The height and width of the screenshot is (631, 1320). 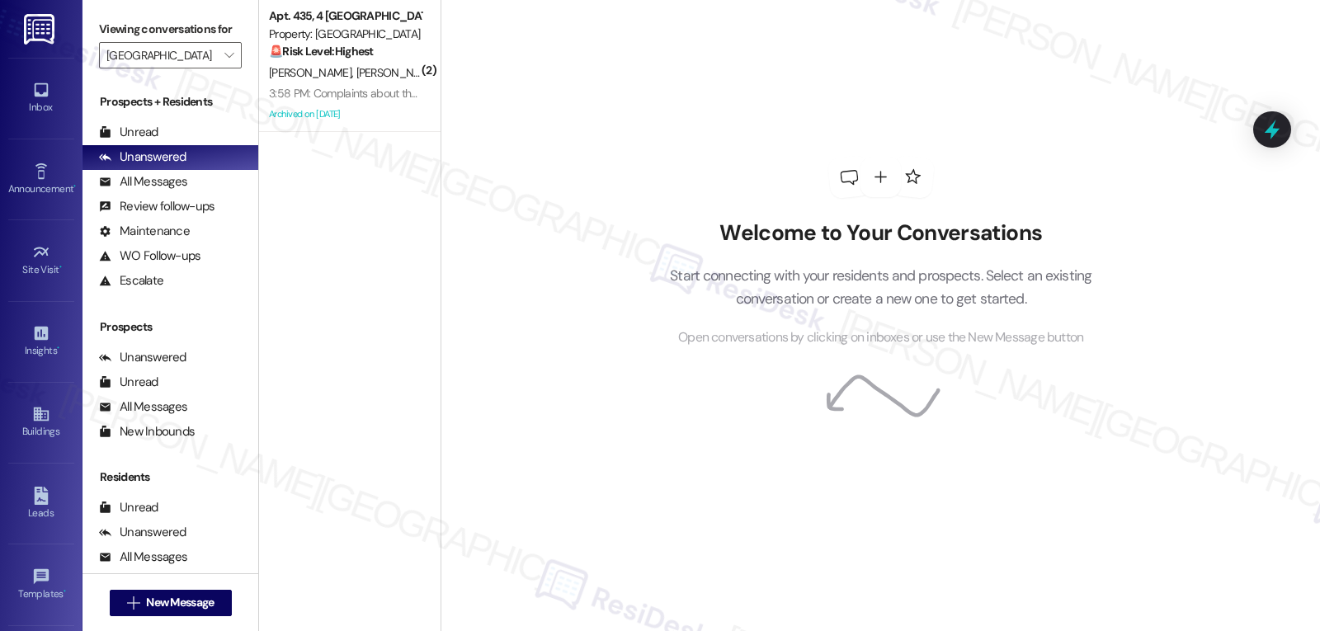 What do you see at coordinates (881, 233) in the screenshot?
I see `h2: Welcome to Your Conversations` at bounding box center [881, 233].